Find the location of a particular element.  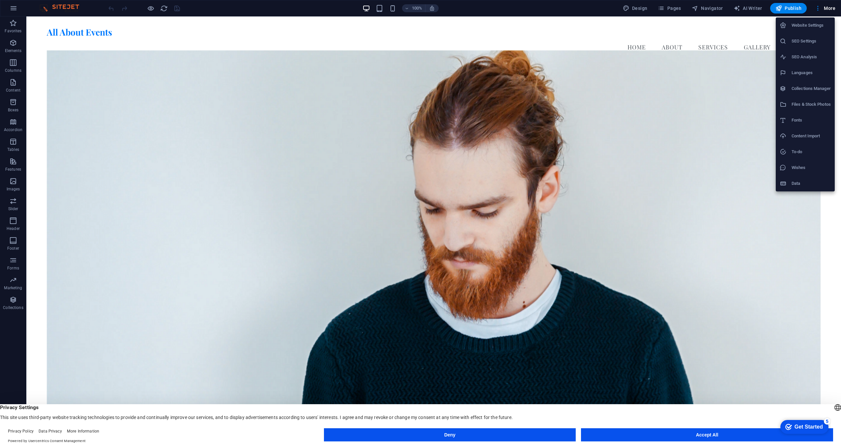

h6: Website Settings is located at coordinates (811, 25).